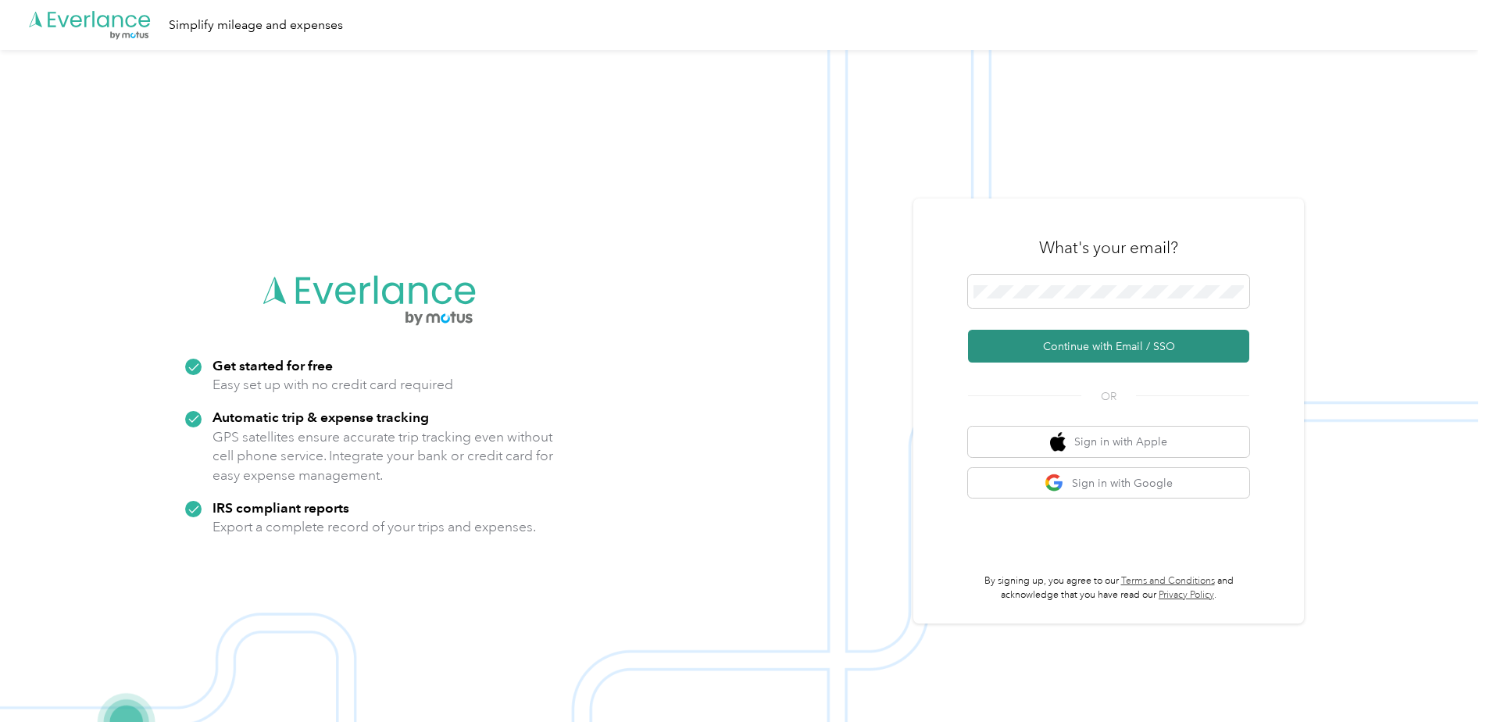 This screenshot has width=1486, height=722. Describe the element at coordinates (281, 507) in the screenshot. I see `strong: IRS compliant reports` at that location.